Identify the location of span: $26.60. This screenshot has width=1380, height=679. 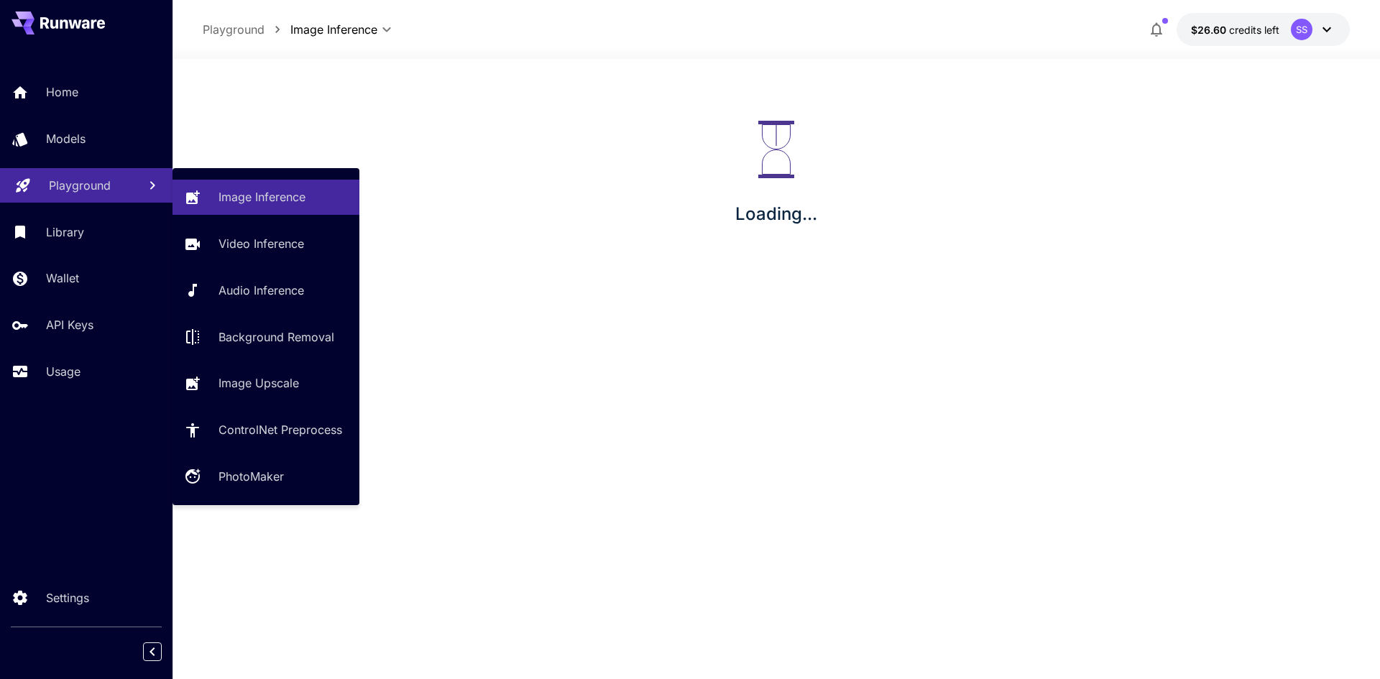
(1210, 29).